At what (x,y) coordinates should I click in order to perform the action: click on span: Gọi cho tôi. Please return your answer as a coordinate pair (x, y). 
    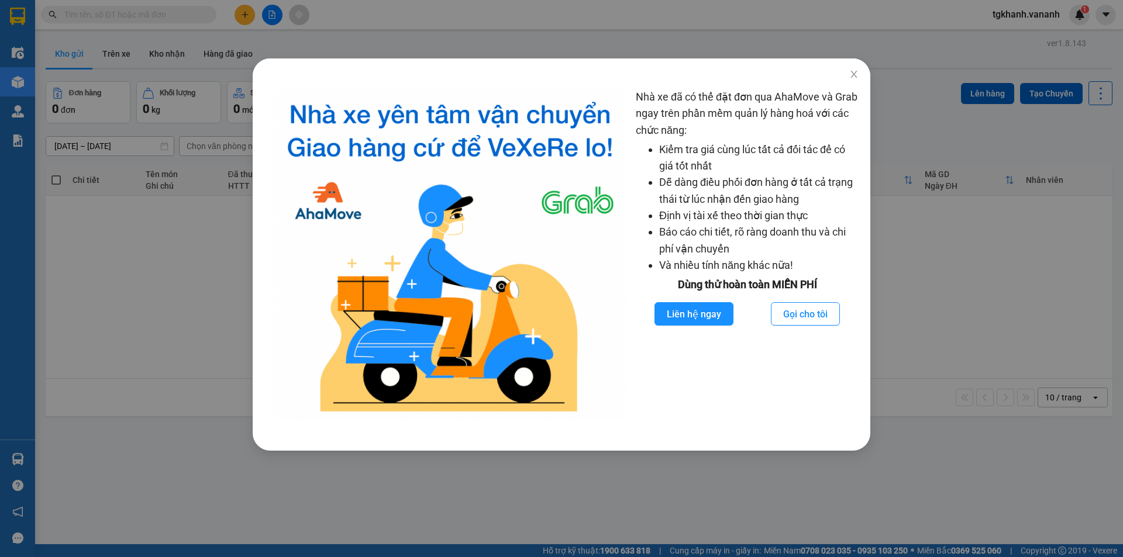
    Looking at the image, I should click on (805, 314).